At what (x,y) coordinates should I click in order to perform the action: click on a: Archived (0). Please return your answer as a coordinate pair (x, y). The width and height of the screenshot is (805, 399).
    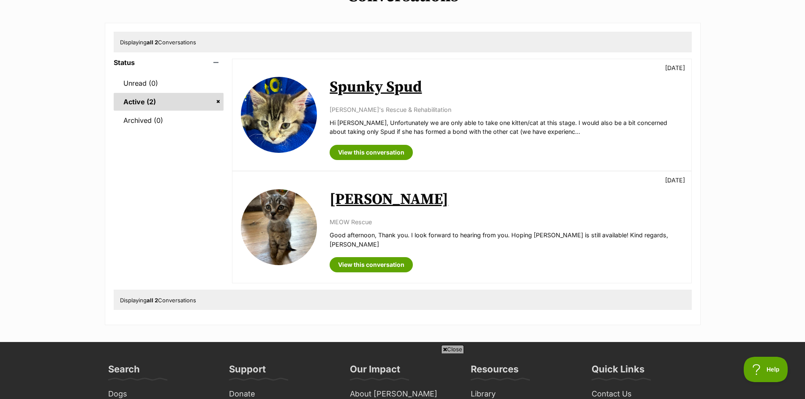
    Looking at the image, I should click on (169, 120).